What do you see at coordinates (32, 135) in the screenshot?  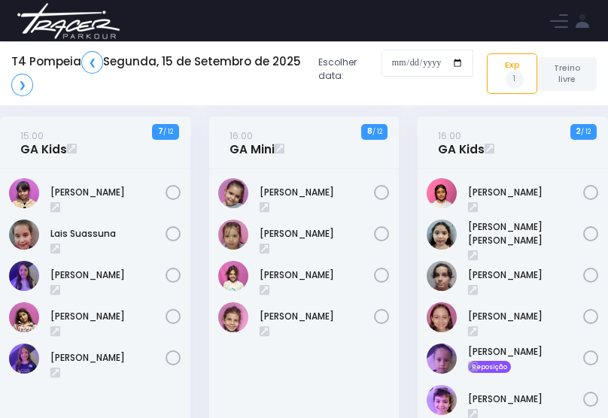 I see `small: 15:00` at bounding box center [32, 135].